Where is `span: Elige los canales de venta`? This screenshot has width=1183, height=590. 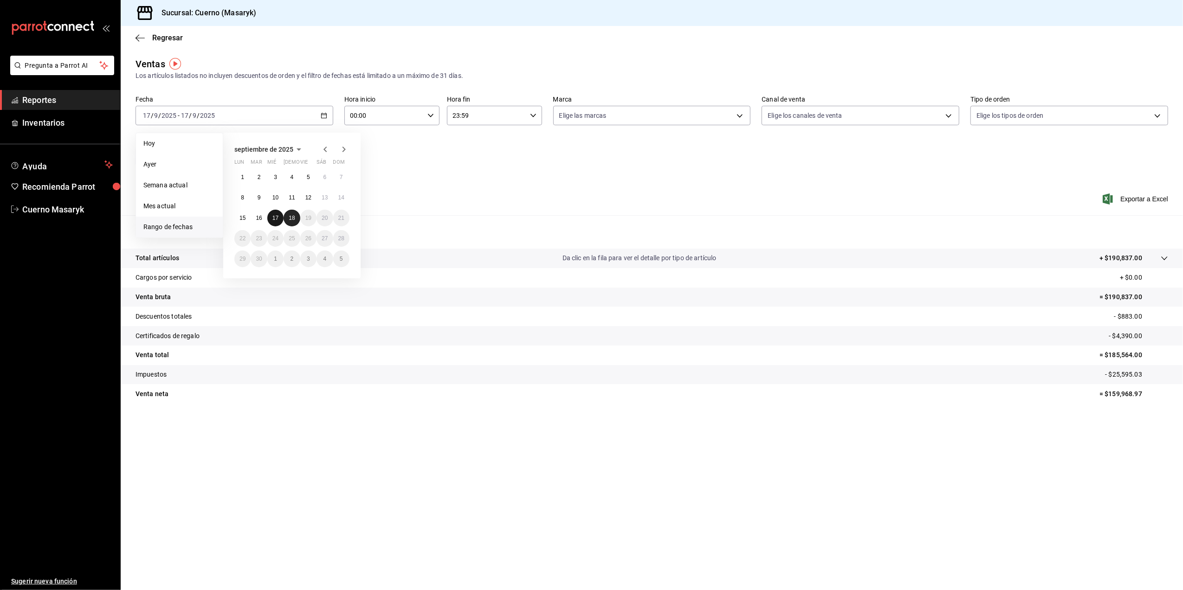
span: Elige los canales de venta is located at coordinates (804, 116).